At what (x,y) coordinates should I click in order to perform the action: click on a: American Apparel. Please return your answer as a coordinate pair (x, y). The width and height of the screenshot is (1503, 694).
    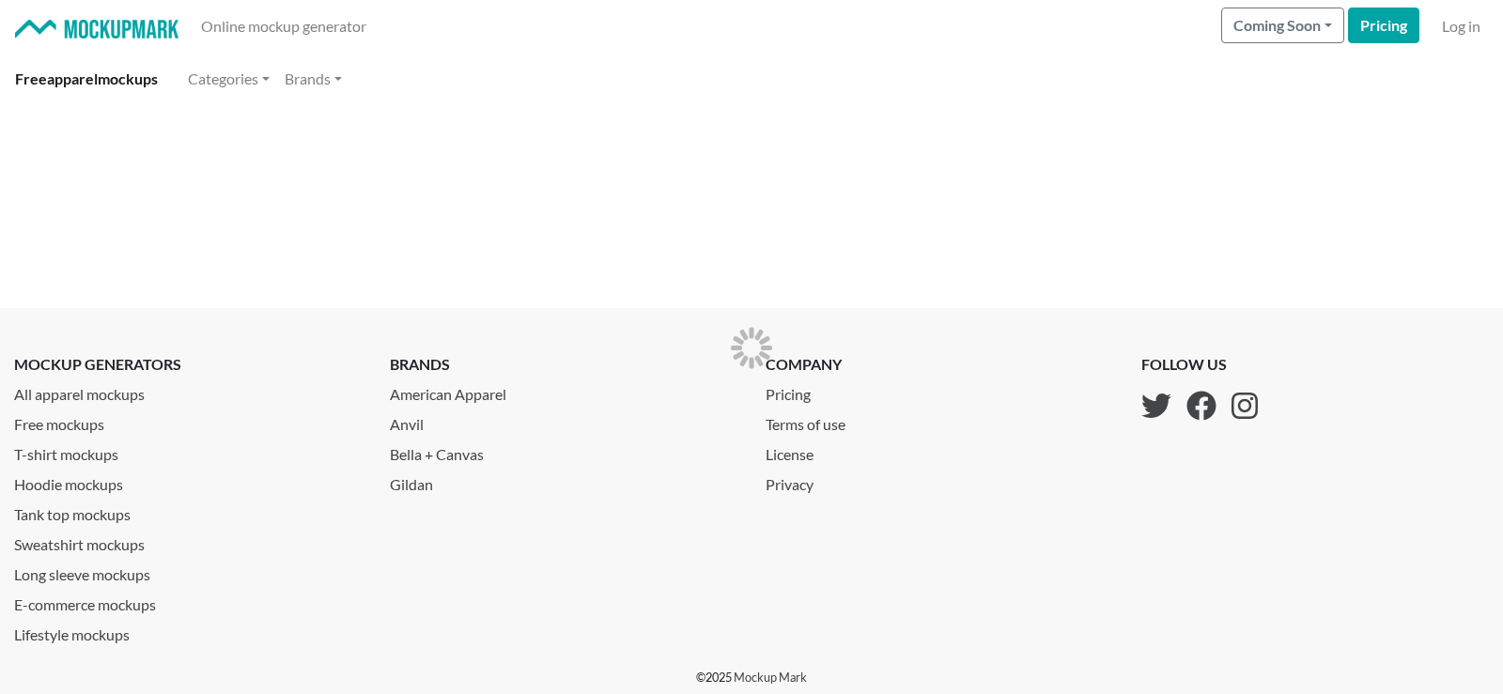
    Looking at the image, I should click on (564, 391).